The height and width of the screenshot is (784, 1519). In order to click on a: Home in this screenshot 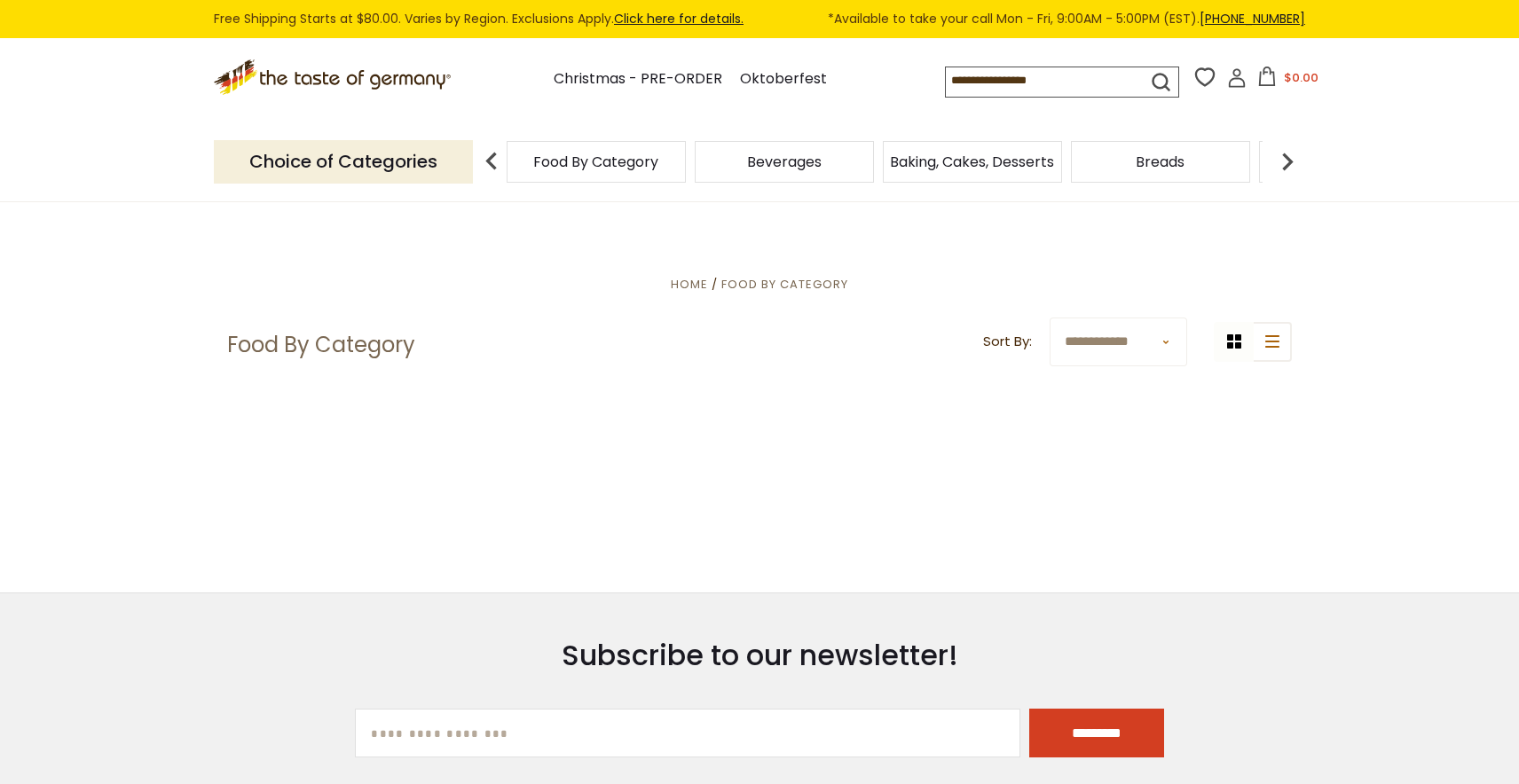, I will do `click(689, 284)`.